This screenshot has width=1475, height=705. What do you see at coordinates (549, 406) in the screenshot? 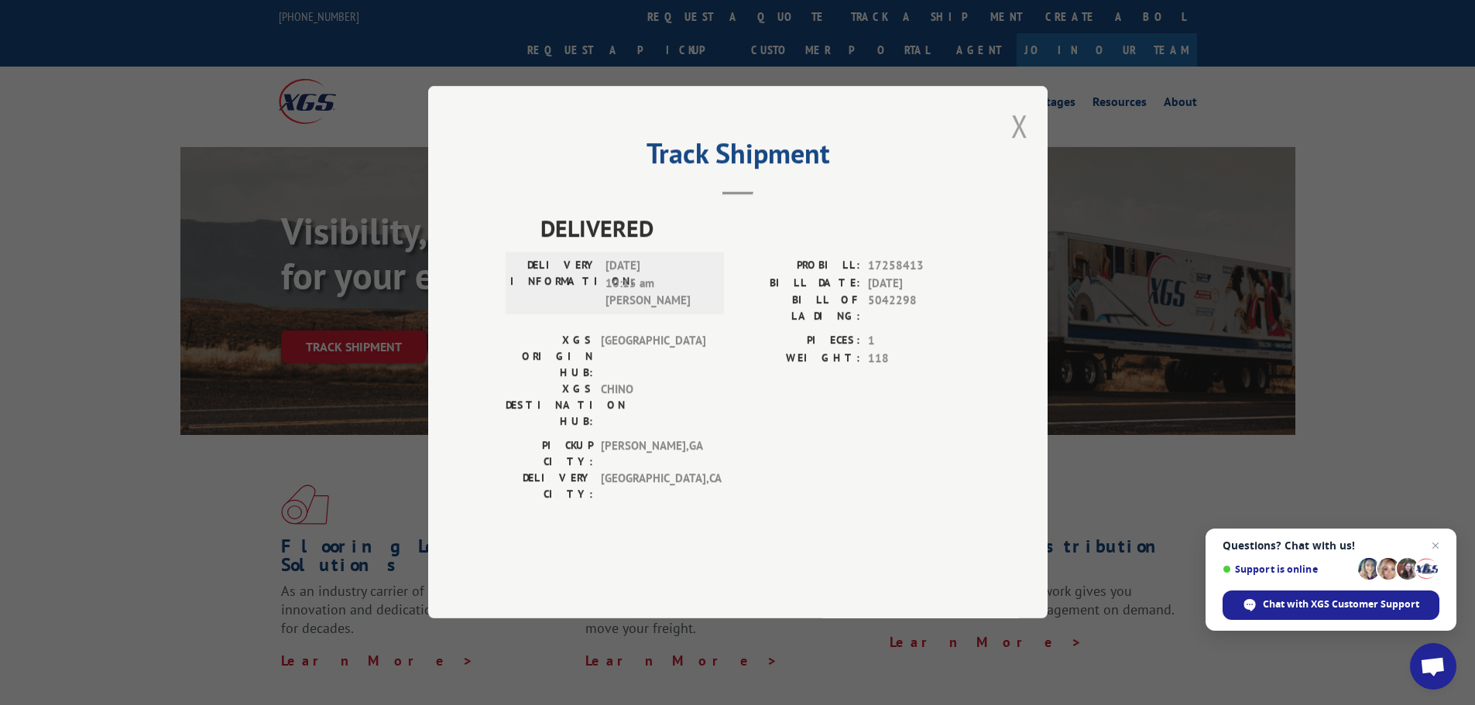
I see `label: XGS DESTINATION HUB:` at bounding box center [549, 406].